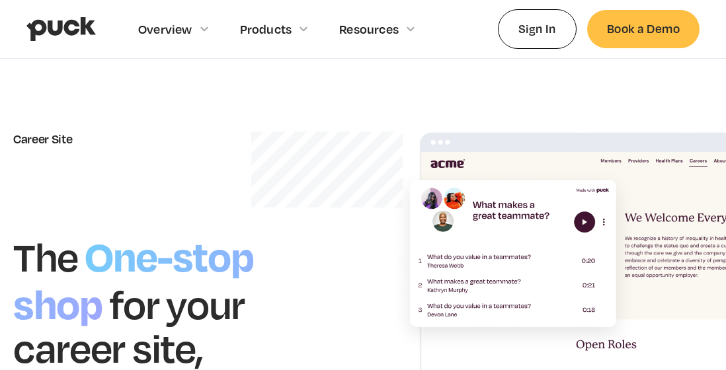 The image size is (726, 370). I want to click on div: Products, so click(266, 29).